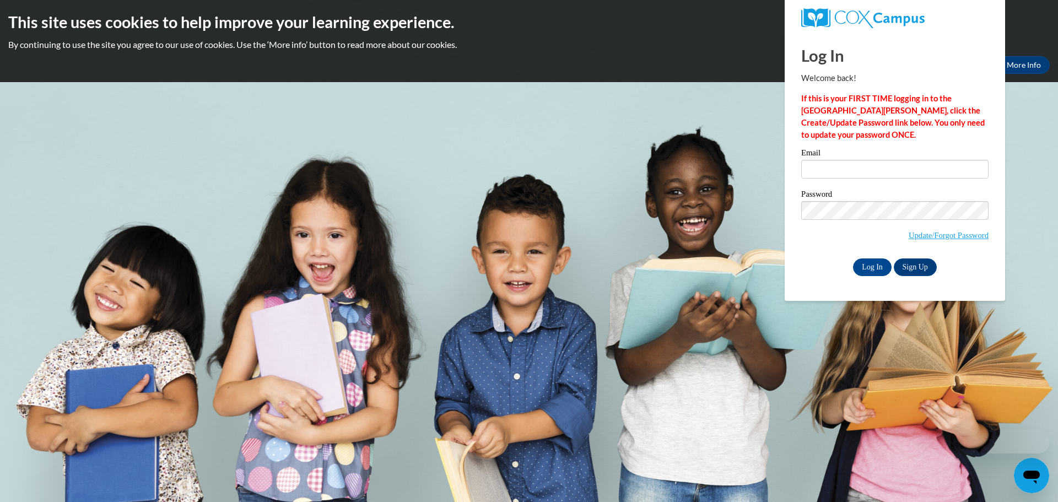 The image size is (1058, 502). Describe the element at coordinates (872, 267) in the screenshot. I see `input: Log In` at that location.